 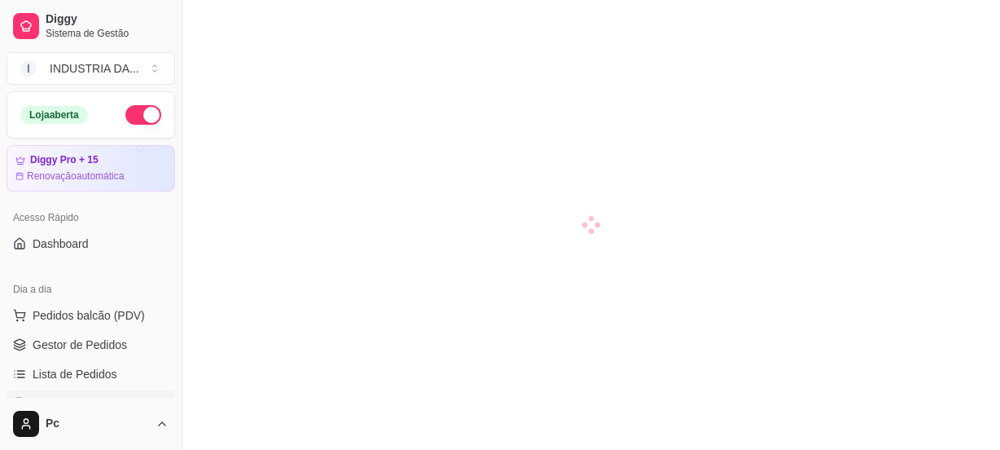 I want to click on span: Lista de Pedidos, so click(x=75, y=374).